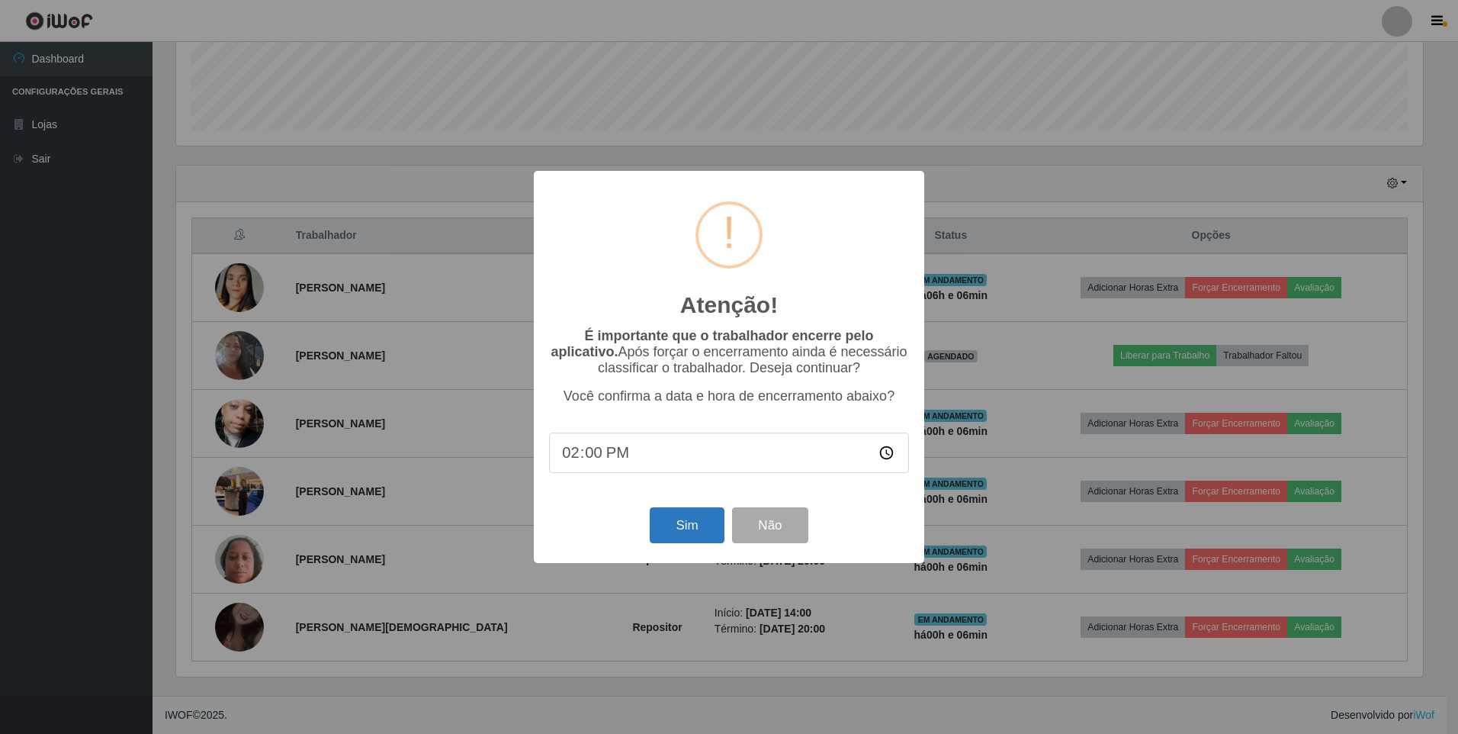  I want to click on b: É importante que o trabalhador encerre pelo aplicativo., so click(712, 343).